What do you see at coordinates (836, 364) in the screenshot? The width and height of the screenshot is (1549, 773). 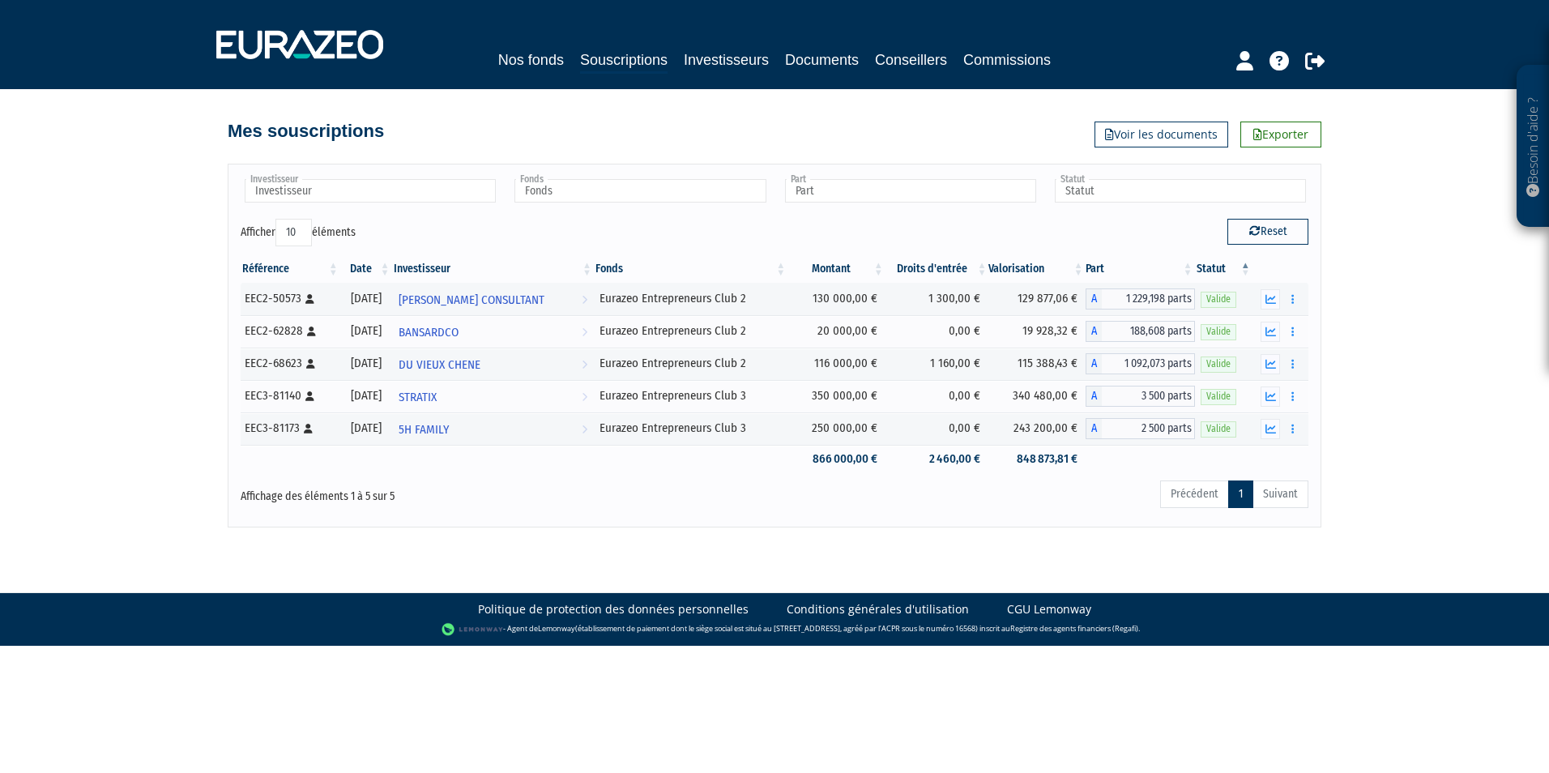 I see `td: 116 000,00 €` at bounding box center [836, 364].